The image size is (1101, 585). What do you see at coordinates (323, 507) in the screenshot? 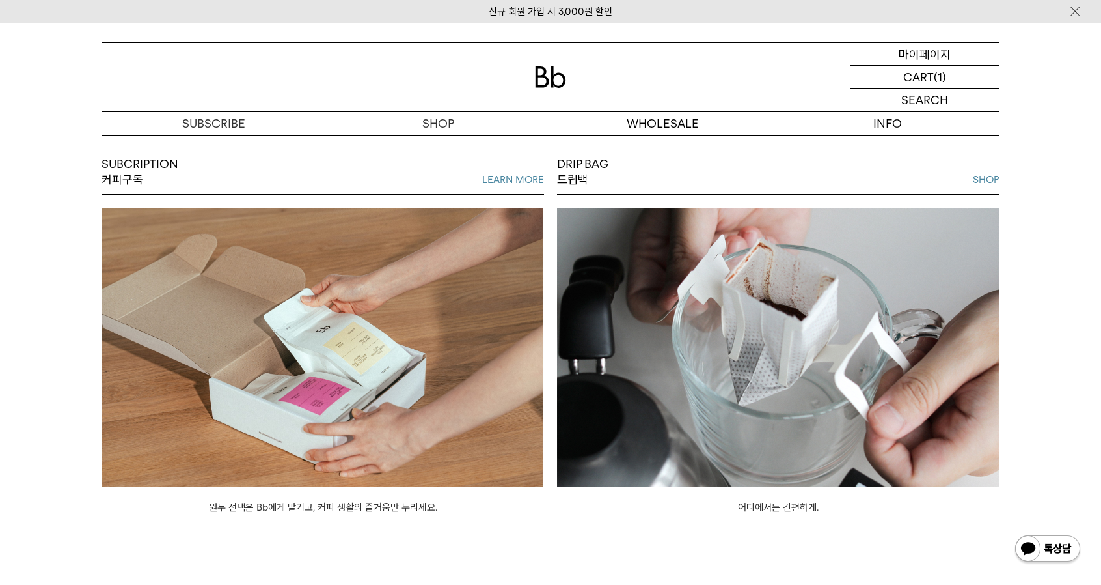
I see `a: 원두 선택은 Bb에게 맡기고, 커피 생활의 즐거움만 누리세요.` at bounding box center [323, 507].